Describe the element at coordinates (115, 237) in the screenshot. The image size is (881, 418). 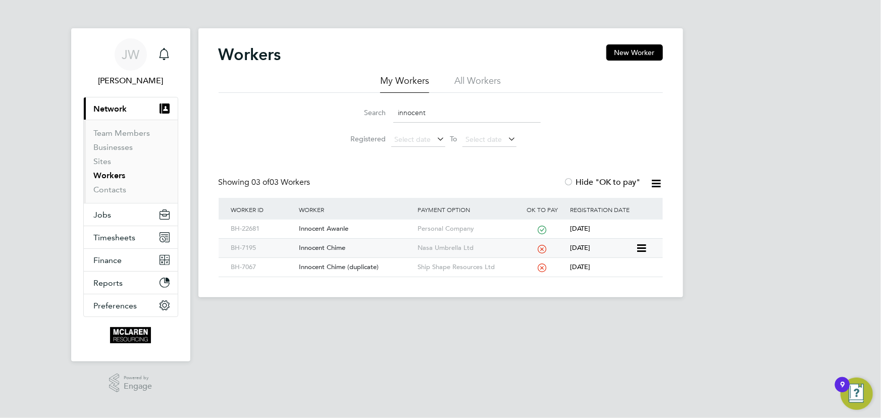
I see `span: Timesheets` at that location.